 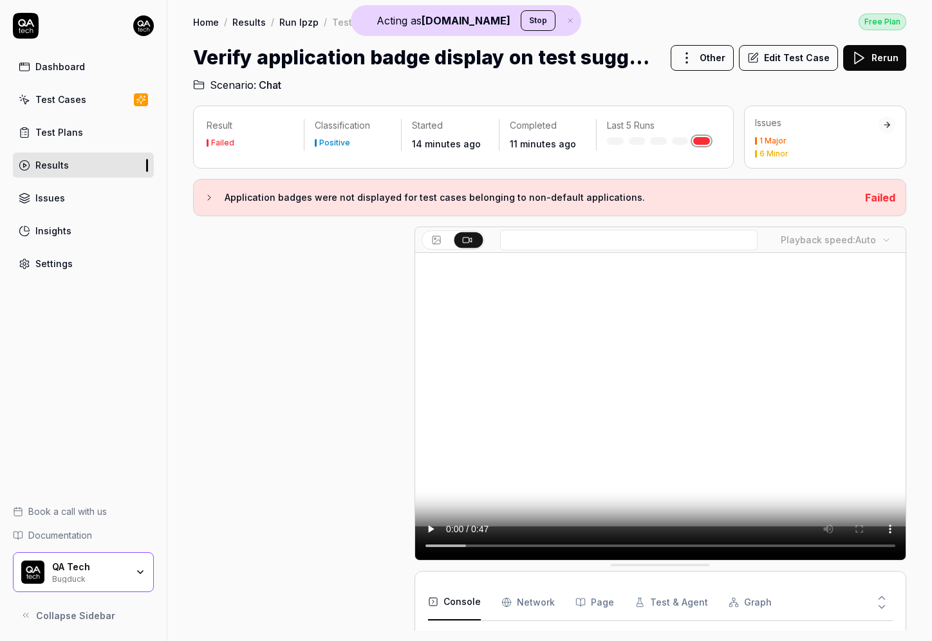 I want to click on button: Collapse Sidebar, so click(x=83, y=615).